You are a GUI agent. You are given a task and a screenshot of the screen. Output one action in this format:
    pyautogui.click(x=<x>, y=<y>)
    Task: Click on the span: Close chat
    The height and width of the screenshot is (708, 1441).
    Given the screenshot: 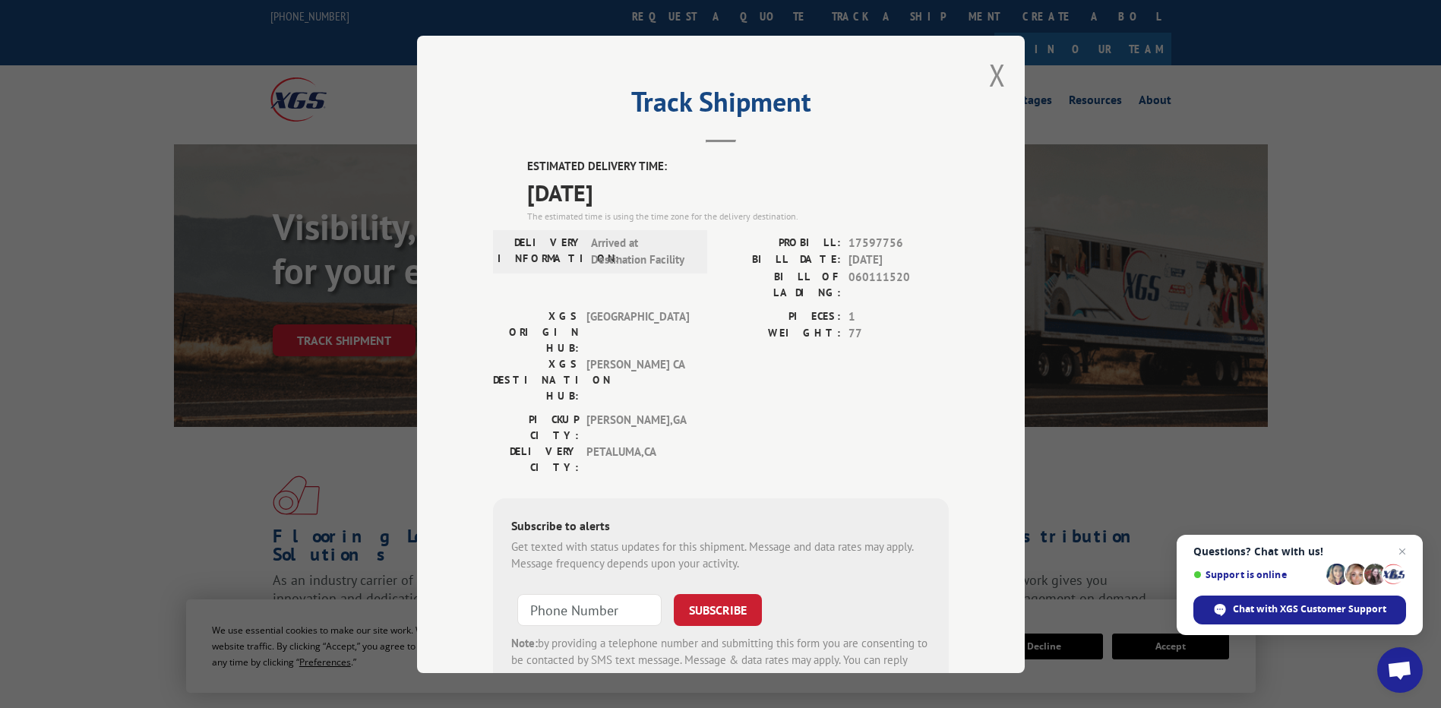 What is the action you would take?
    pyautogui.click(x=1402, y=551)
    